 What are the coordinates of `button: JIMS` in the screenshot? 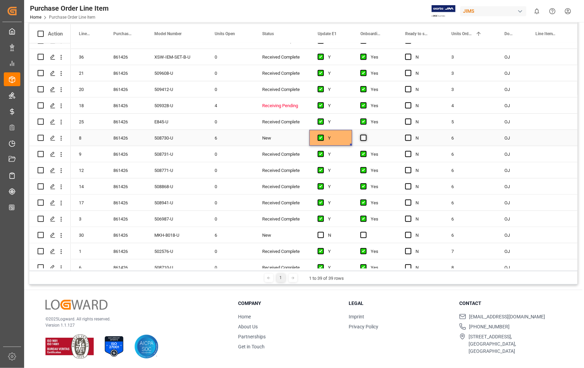 It's located at (495, 11).